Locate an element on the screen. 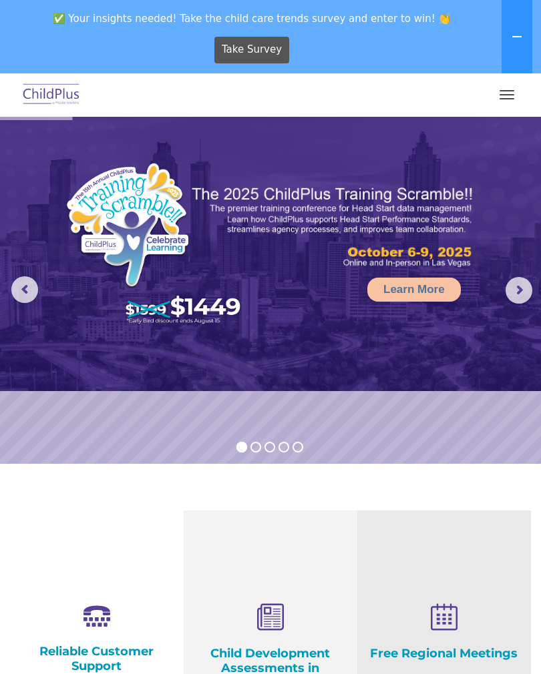 The height and width of the screenshot is (674, 541). span: Take Survey is located at coordinates (252, 49).